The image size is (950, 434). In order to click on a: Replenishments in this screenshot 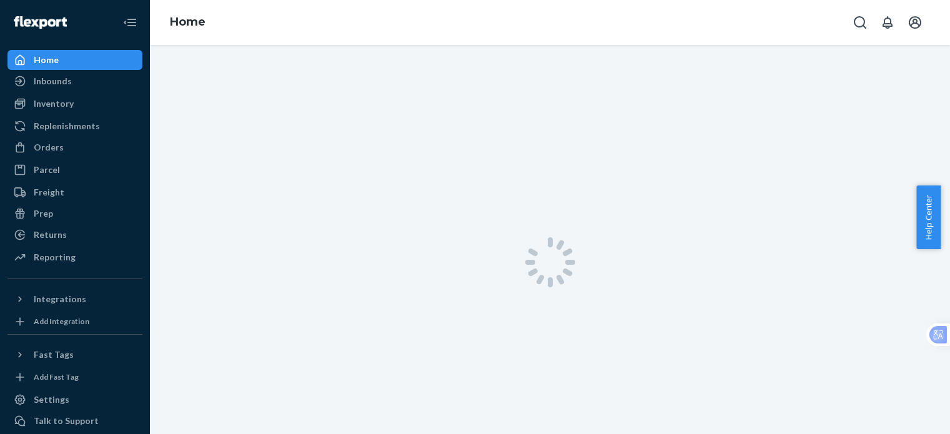, I will do `click(75, 126)`.